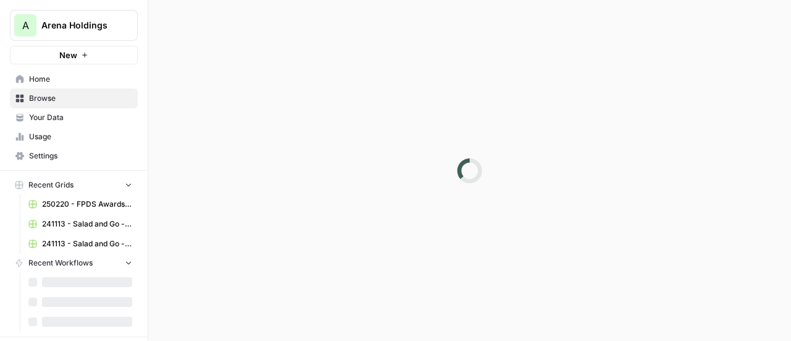 Image resolution: width=791 pixels, height=341 pixels. I want to click on span: 241113 - Salad and Go - Comments analysis Grid (First 10K), so click(87, 224).